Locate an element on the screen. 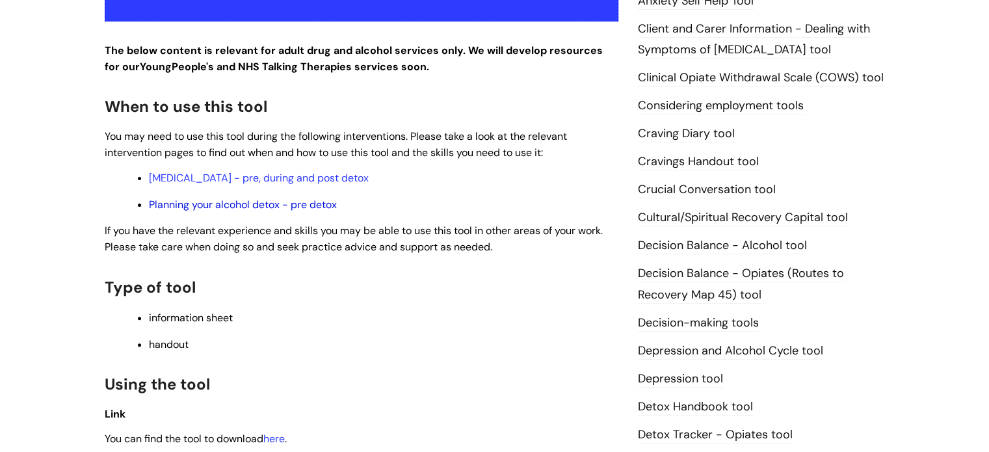 The width and height of the screenshot is (989, 452). a: Decision Balance - Opiates (Routes to Recovery Map 45) tool is located at coordinates (741, 284).